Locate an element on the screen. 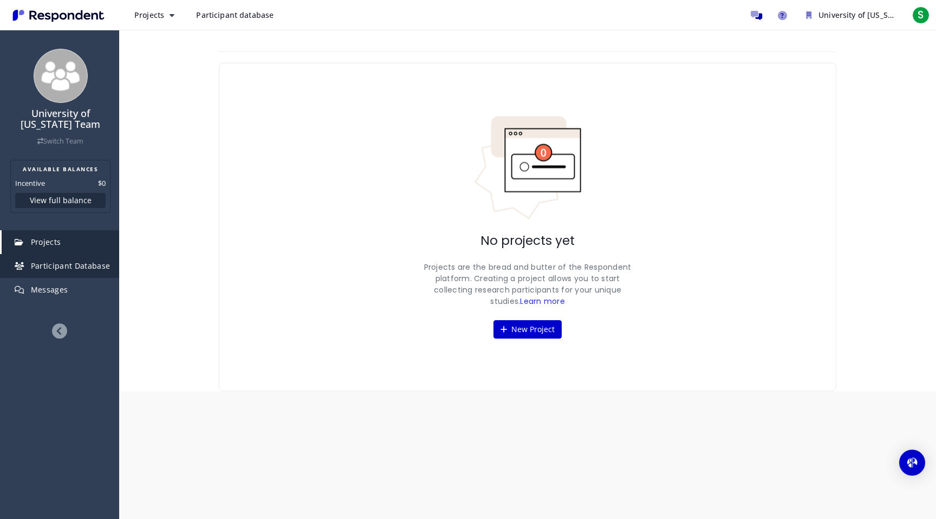 Image resolution: width=936 pixels, height=519 pixels. button: University of Washington Team is located at coordinates (851, 15).